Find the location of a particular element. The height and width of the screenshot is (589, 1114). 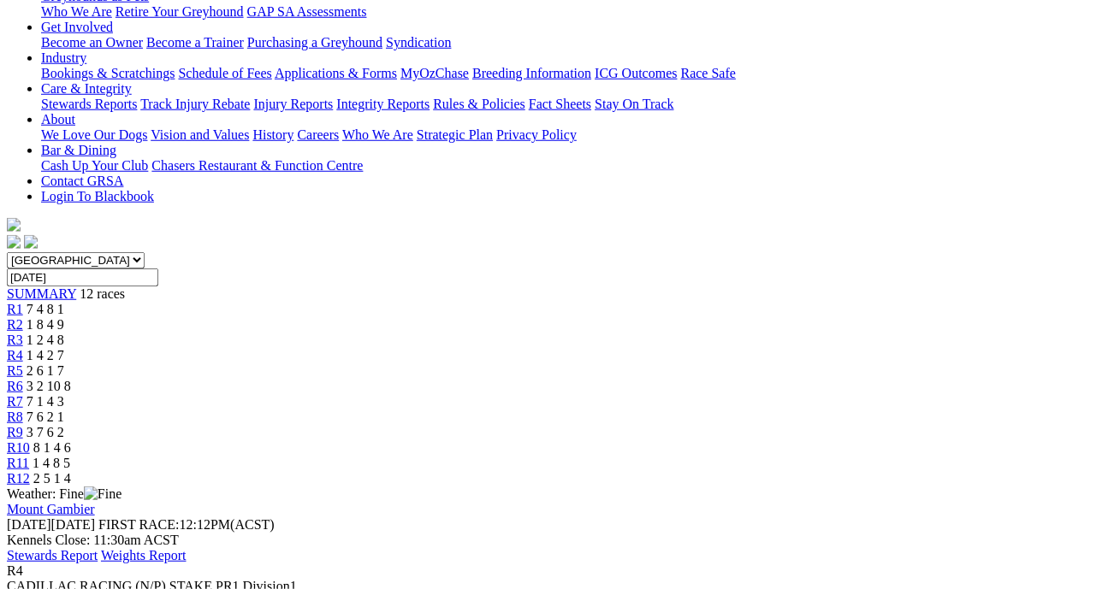

span: 1 4 2 7 is located at coordinates (45, 355).